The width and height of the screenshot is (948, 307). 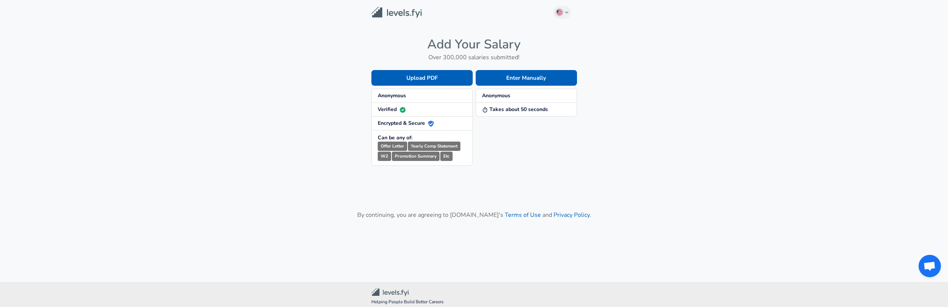 I want to click on small: Yearly Comp Statement, so click(x=434, y=146).